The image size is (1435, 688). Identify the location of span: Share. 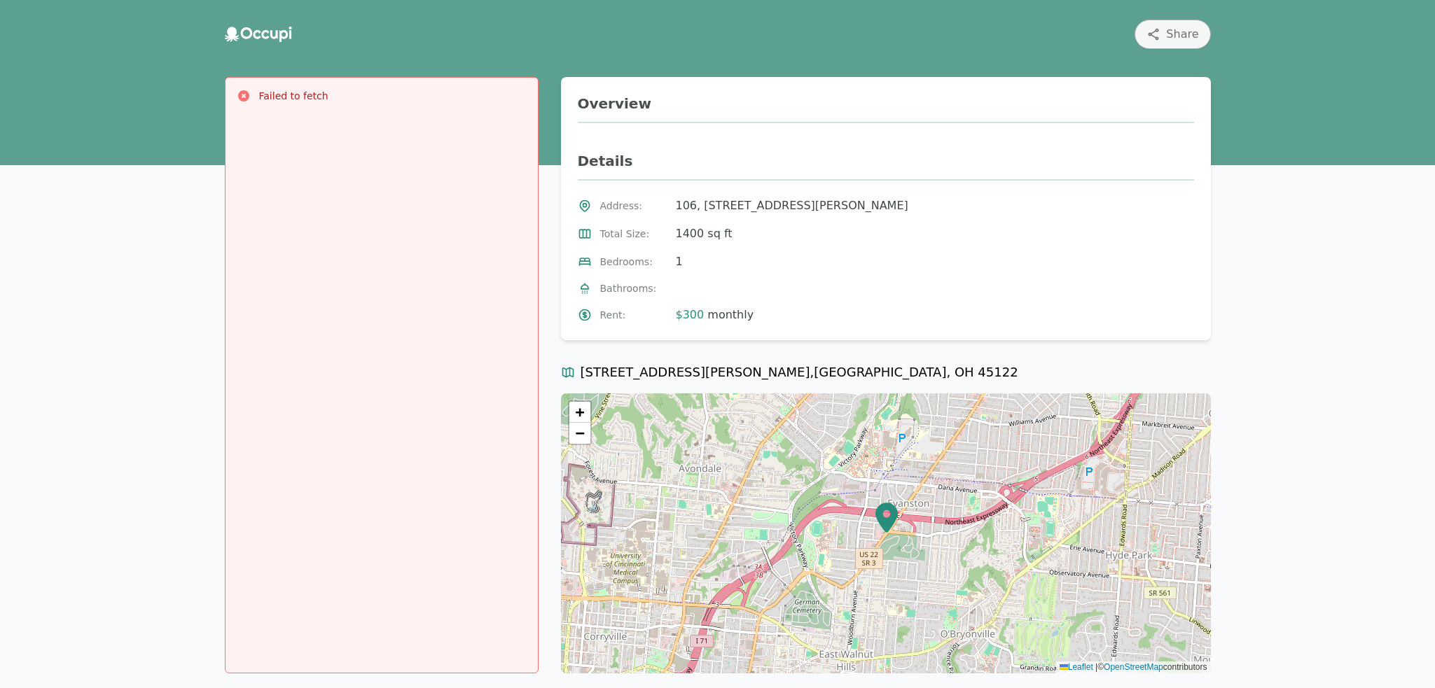
(1182, 34).